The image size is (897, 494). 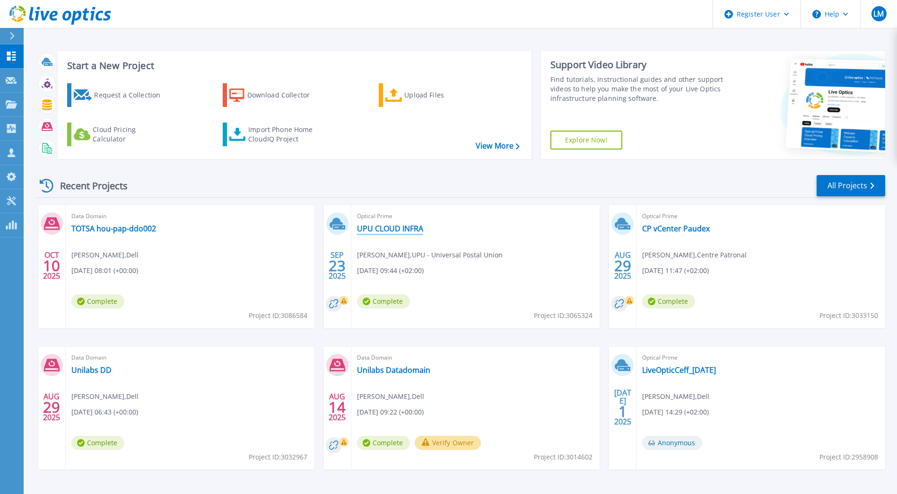 What do you see at coordinates (849, 315) in the screenshot?
I see `span: Project ID: 3033150` at bounding box center [849, 315].